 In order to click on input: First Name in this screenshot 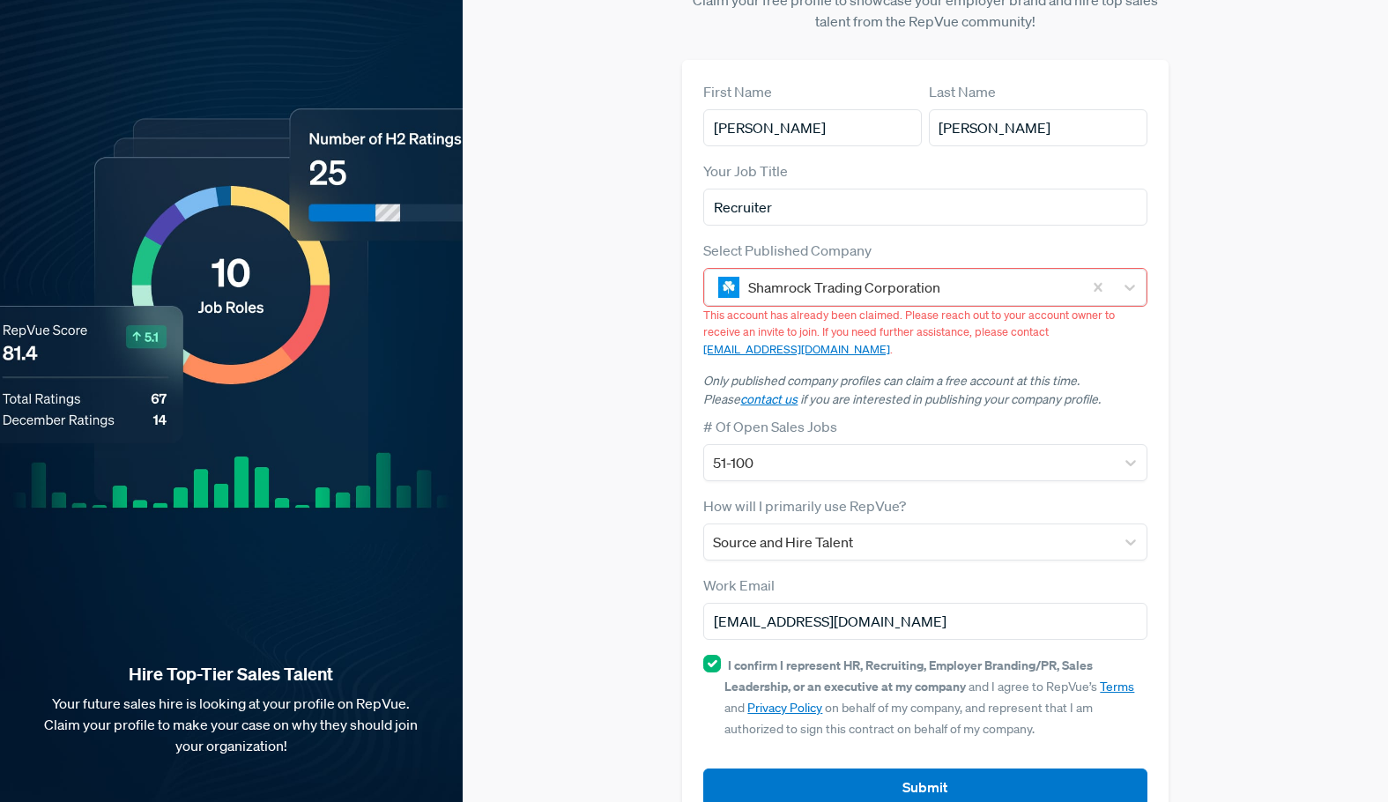, I will do `click(813, 128)`.